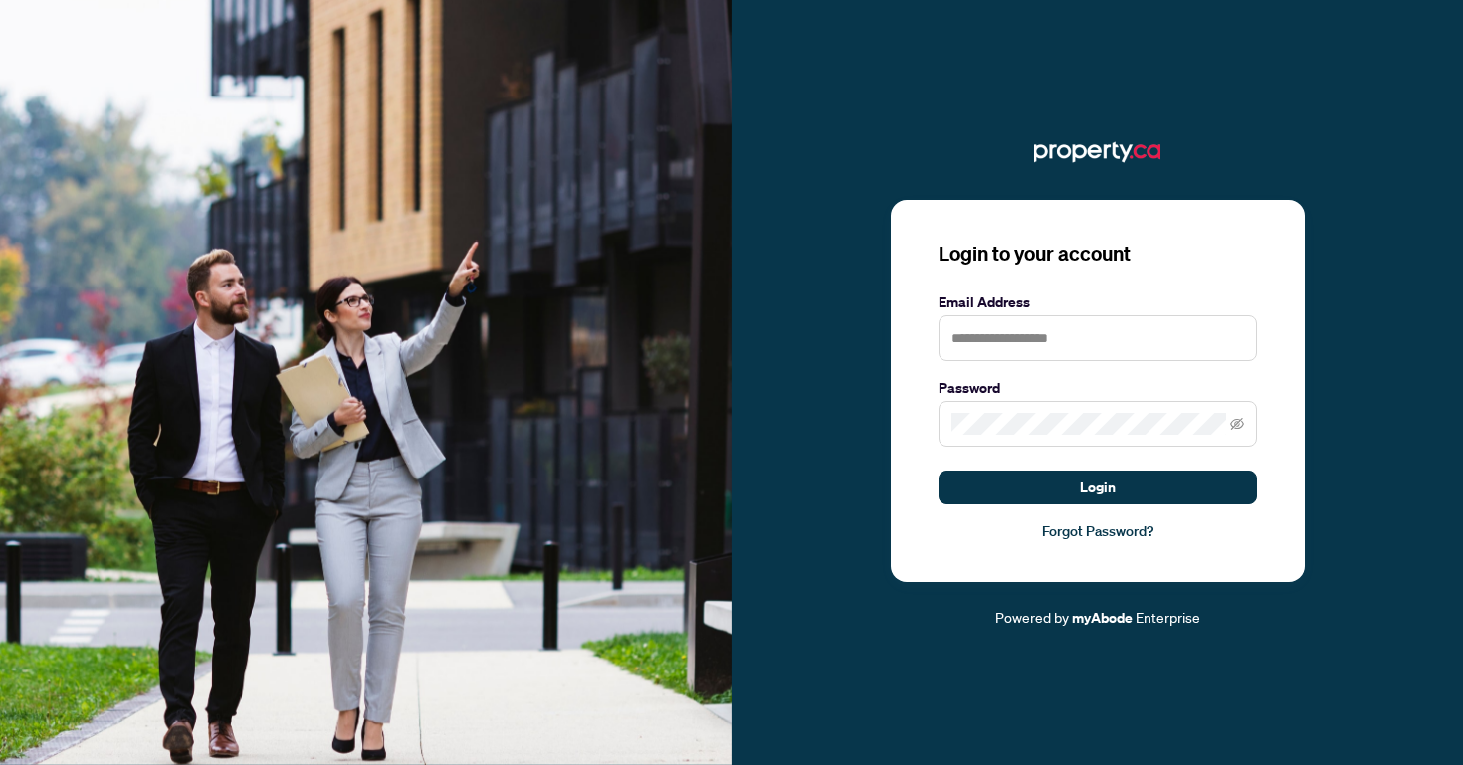  What do you see at coordinates (1098, 388) in the screenshot?
I see `label: Password` at bounding box center [1098, 388].